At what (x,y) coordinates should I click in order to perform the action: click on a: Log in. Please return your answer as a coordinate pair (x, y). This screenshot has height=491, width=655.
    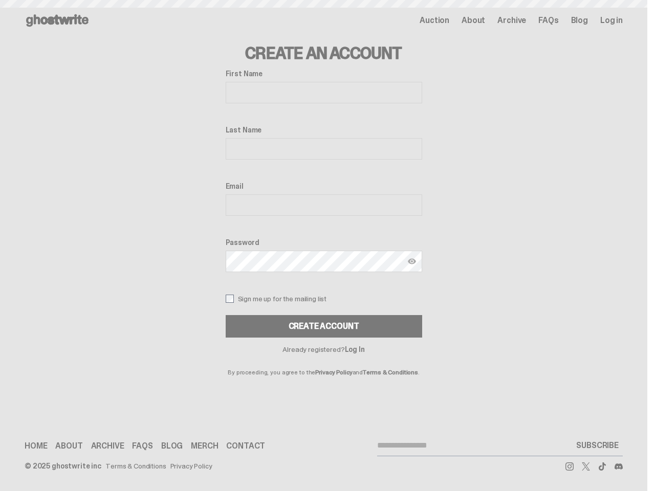
    Looking at the image, I should click on (611, 20).